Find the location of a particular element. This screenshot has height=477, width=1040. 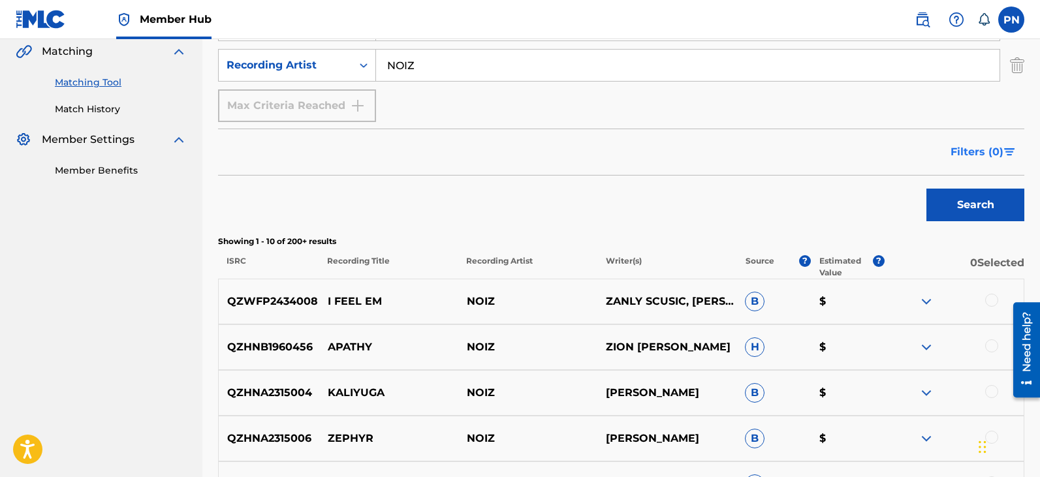

p: Source is located at coordinates (760, 267).